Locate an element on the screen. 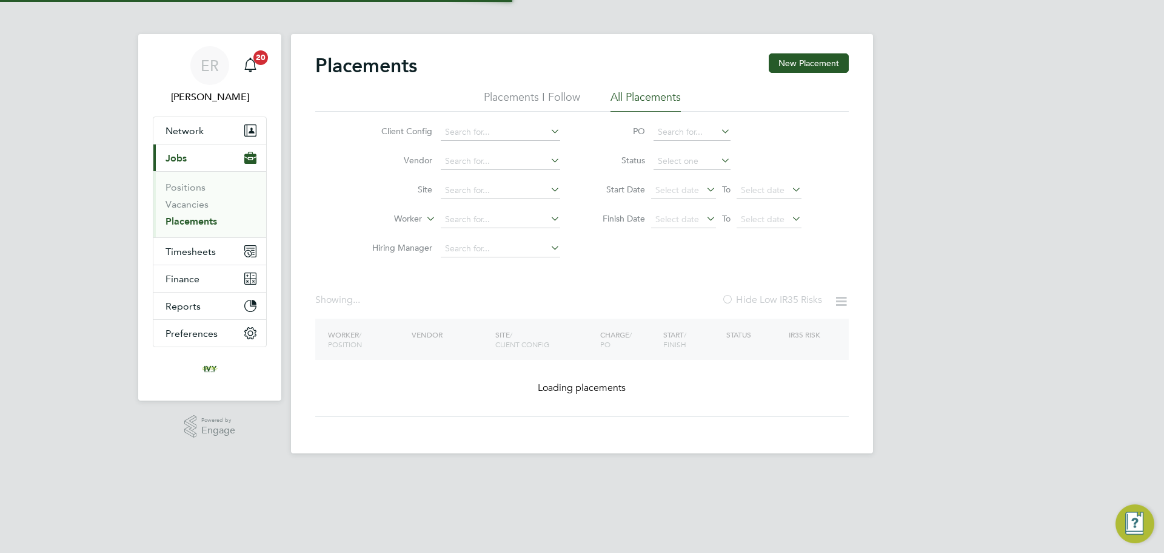 Image resolution: width=1164 pixels, height=553 pixels. button: Reports is located at coordinates (210, 306).